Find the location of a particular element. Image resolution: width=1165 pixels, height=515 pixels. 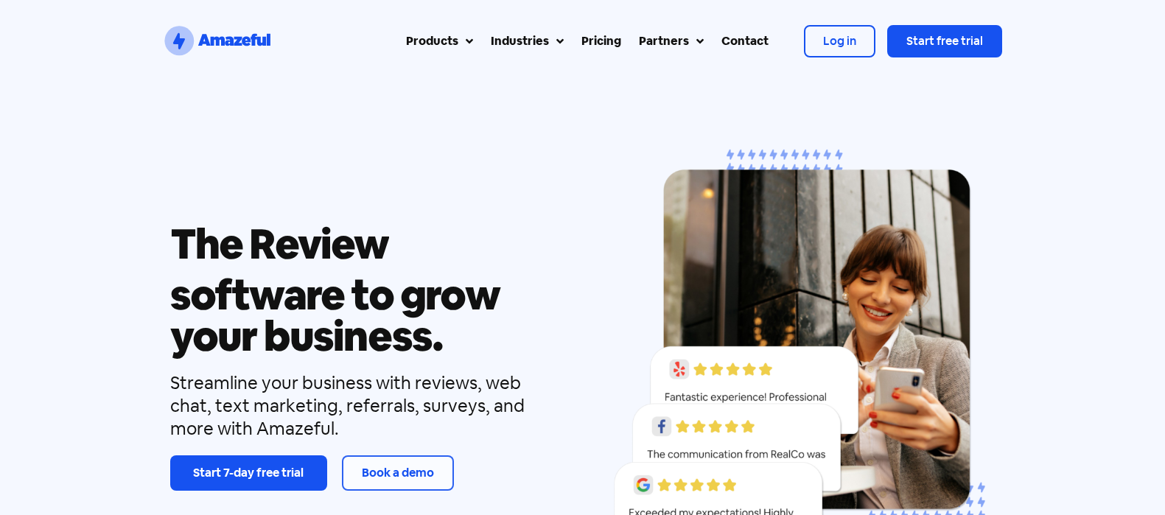

a: Start 7-day free trial is located at coordinates (248, 473).